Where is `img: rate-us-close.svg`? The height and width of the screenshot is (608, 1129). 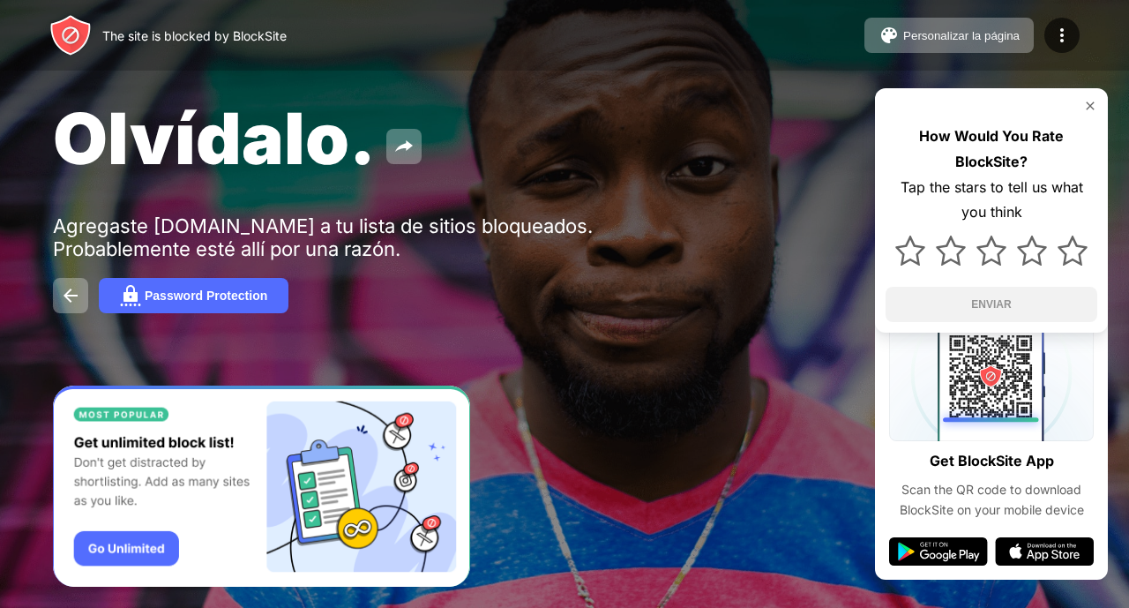 img: rate-us-close.svg is located at coordinates (1090, 106).